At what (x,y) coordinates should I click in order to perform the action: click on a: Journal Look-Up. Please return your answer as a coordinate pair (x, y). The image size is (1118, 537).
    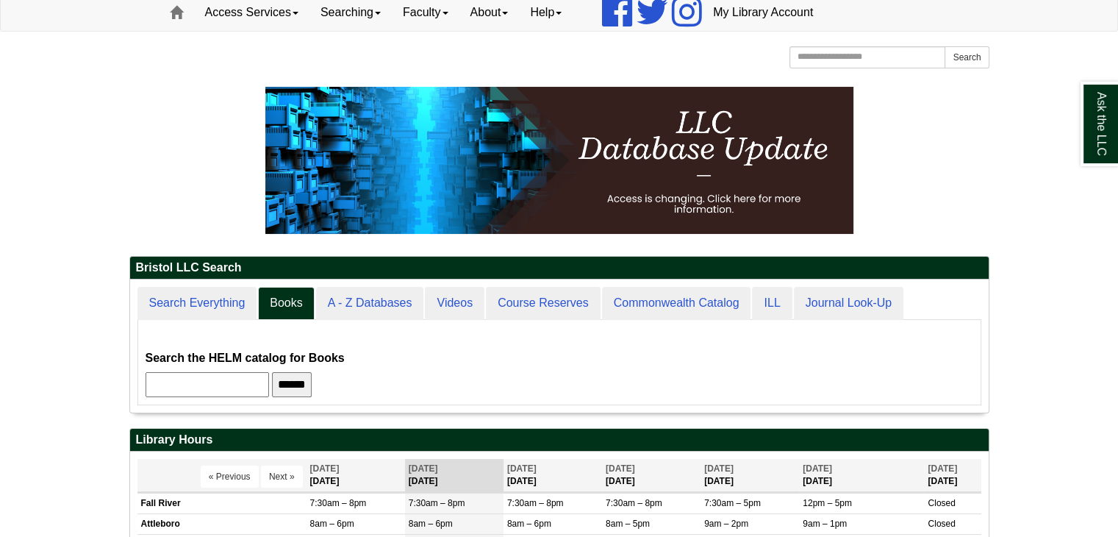
    Looking at the image, I should click on (848, 303).